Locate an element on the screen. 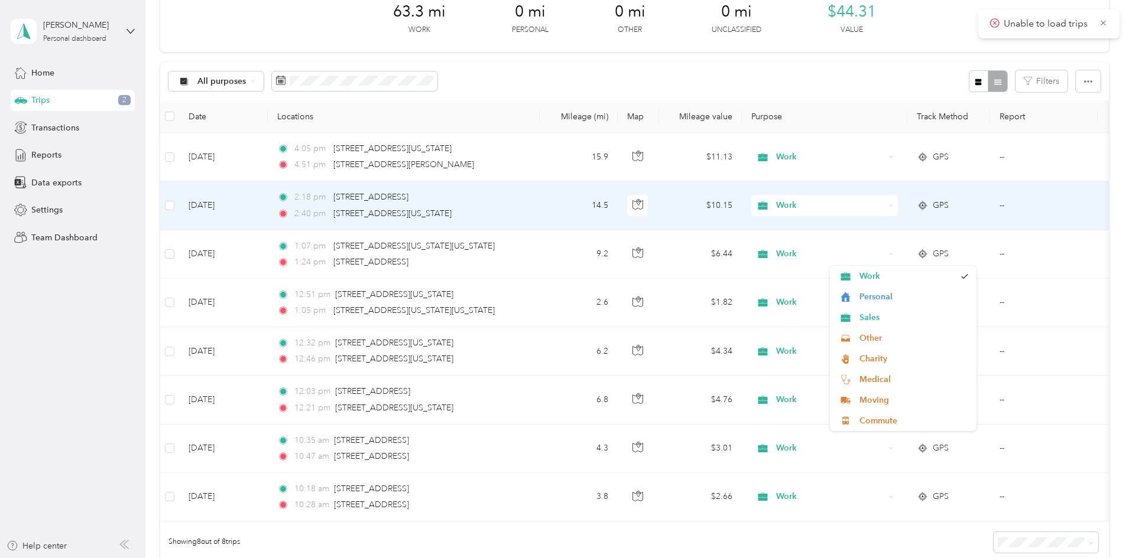 The image size is (1129, 558). button: Filters is located at coordinates (1041, 81).